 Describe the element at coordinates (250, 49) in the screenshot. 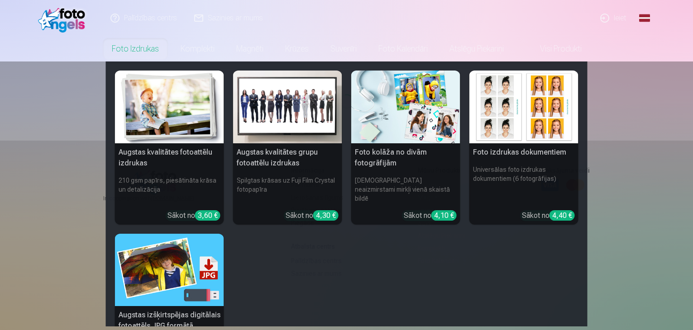

I see `a: Magnēti` at that location.